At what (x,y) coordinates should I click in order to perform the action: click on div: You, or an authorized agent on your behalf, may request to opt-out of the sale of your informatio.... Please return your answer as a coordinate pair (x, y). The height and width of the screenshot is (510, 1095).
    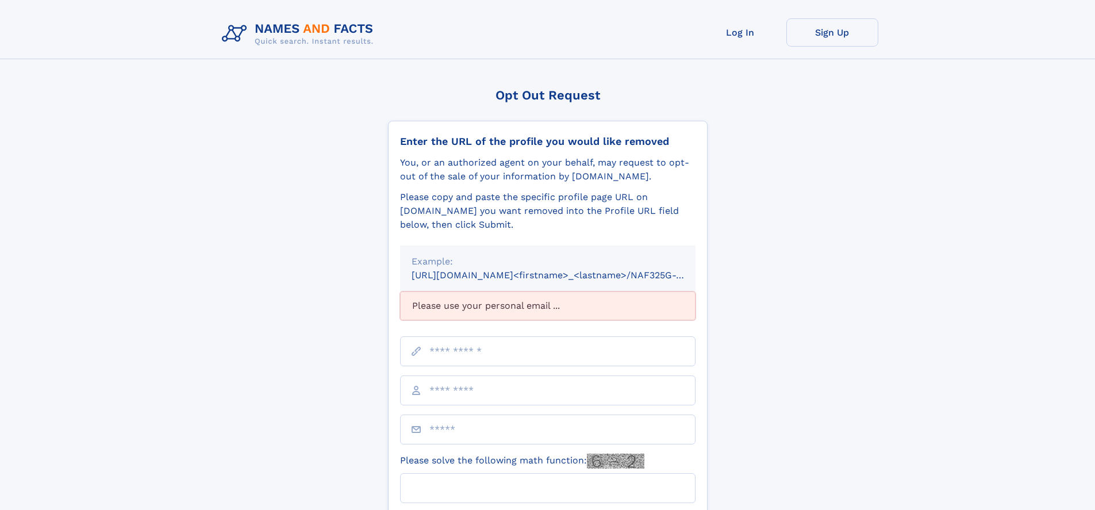
    Looking at the image, I should click on (548, 170).